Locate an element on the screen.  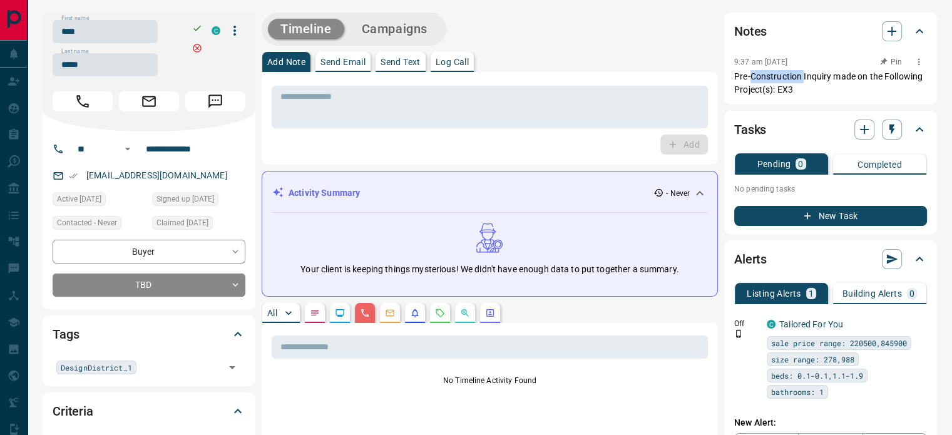
svg: Emails is located at coordinates (390, 313).